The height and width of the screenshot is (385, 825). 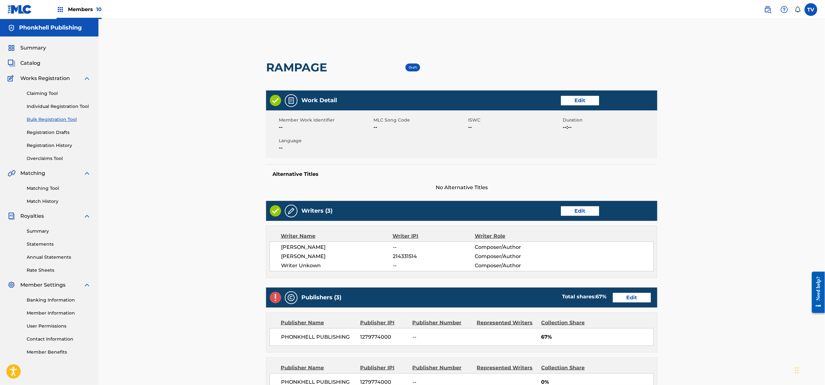 I want to click on h5: Publishers (3), so click(x=321, y=297).